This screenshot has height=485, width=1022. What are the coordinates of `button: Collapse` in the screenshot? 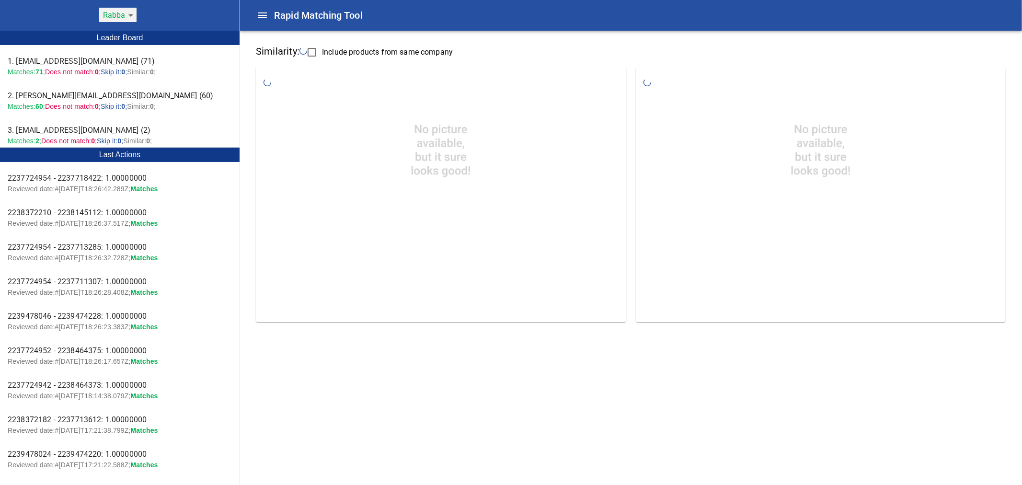 It's located at (263, 15).